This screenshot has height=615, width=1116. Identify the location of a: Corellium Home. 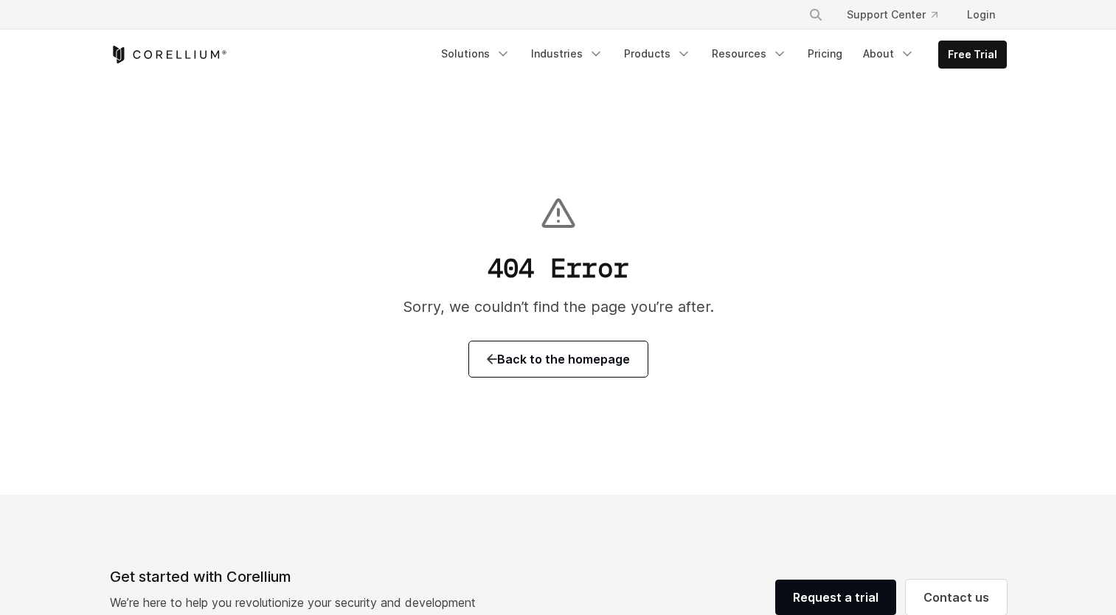
(168, 55).